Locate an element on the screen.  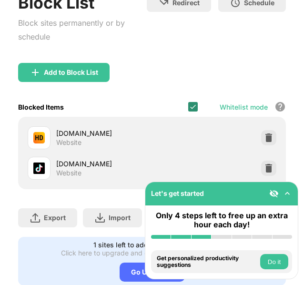
div: Click here to upgrade and enjoy an unlimited block list. is located at coordinates (146, 252).